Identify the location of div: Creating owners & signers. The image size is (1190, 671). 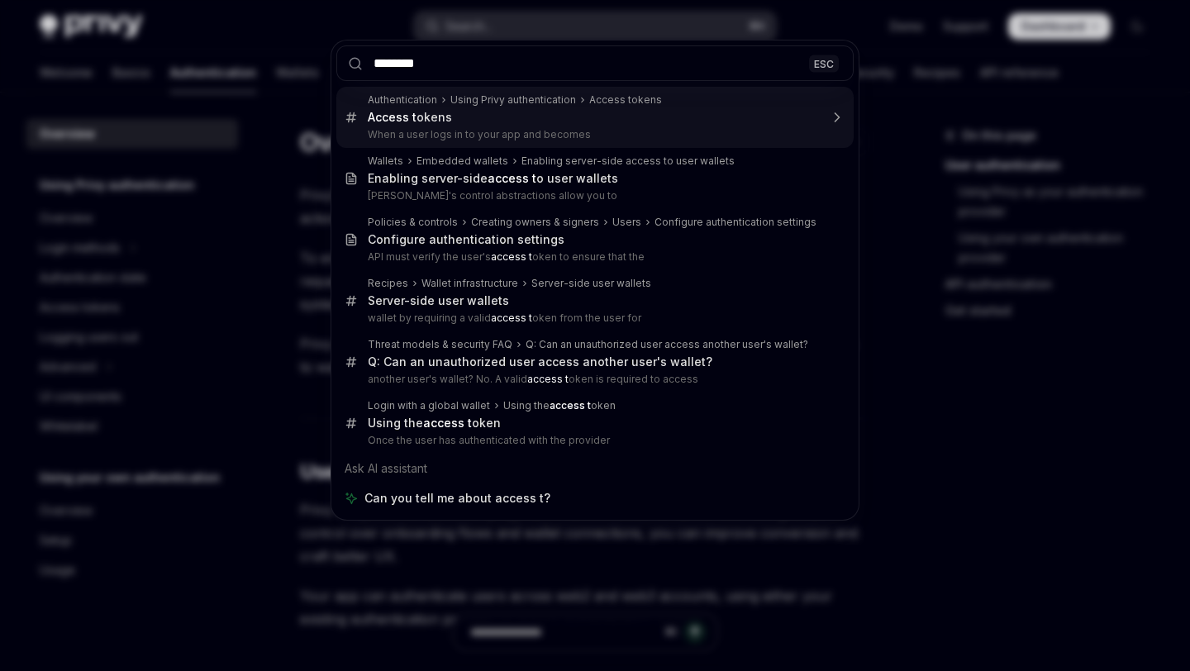
(535, 222).